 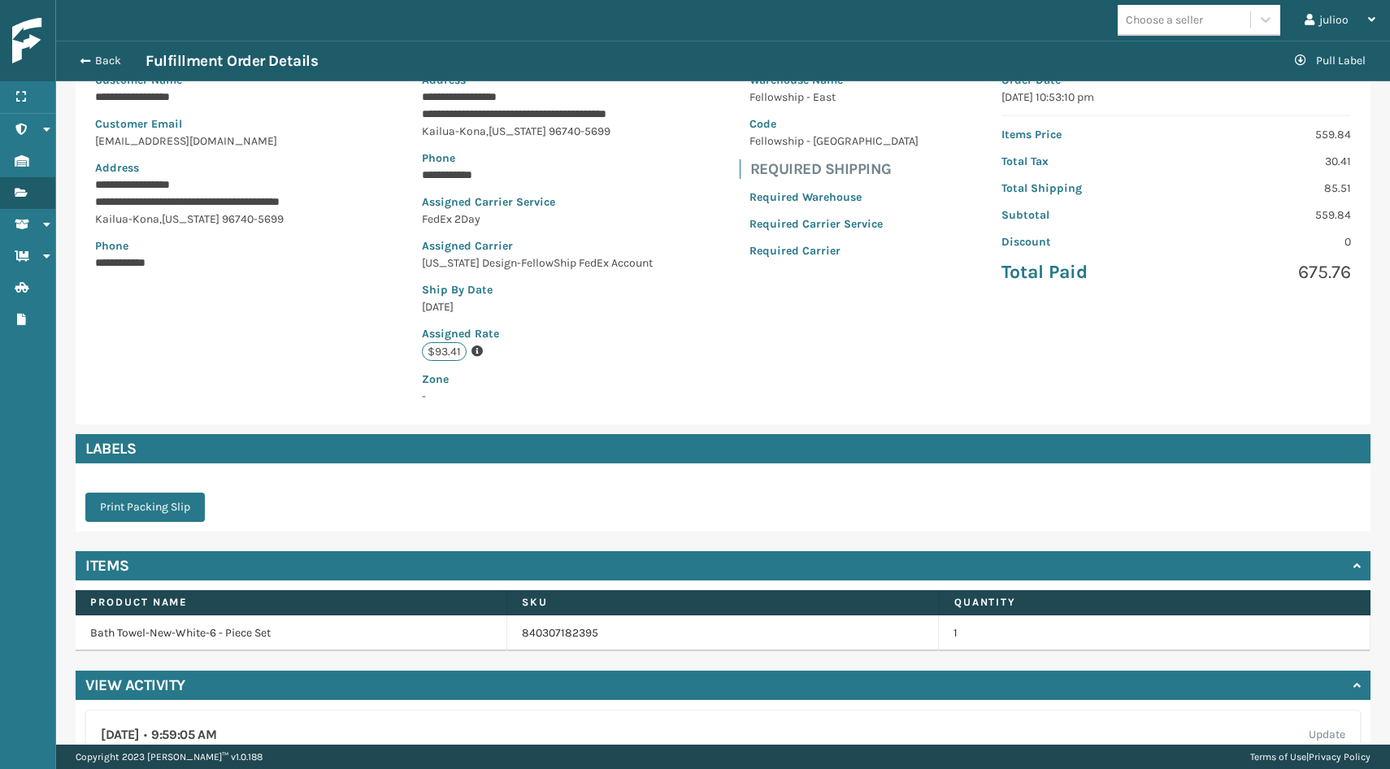 I want to click on td: 1, so click(x=1154, y=633).